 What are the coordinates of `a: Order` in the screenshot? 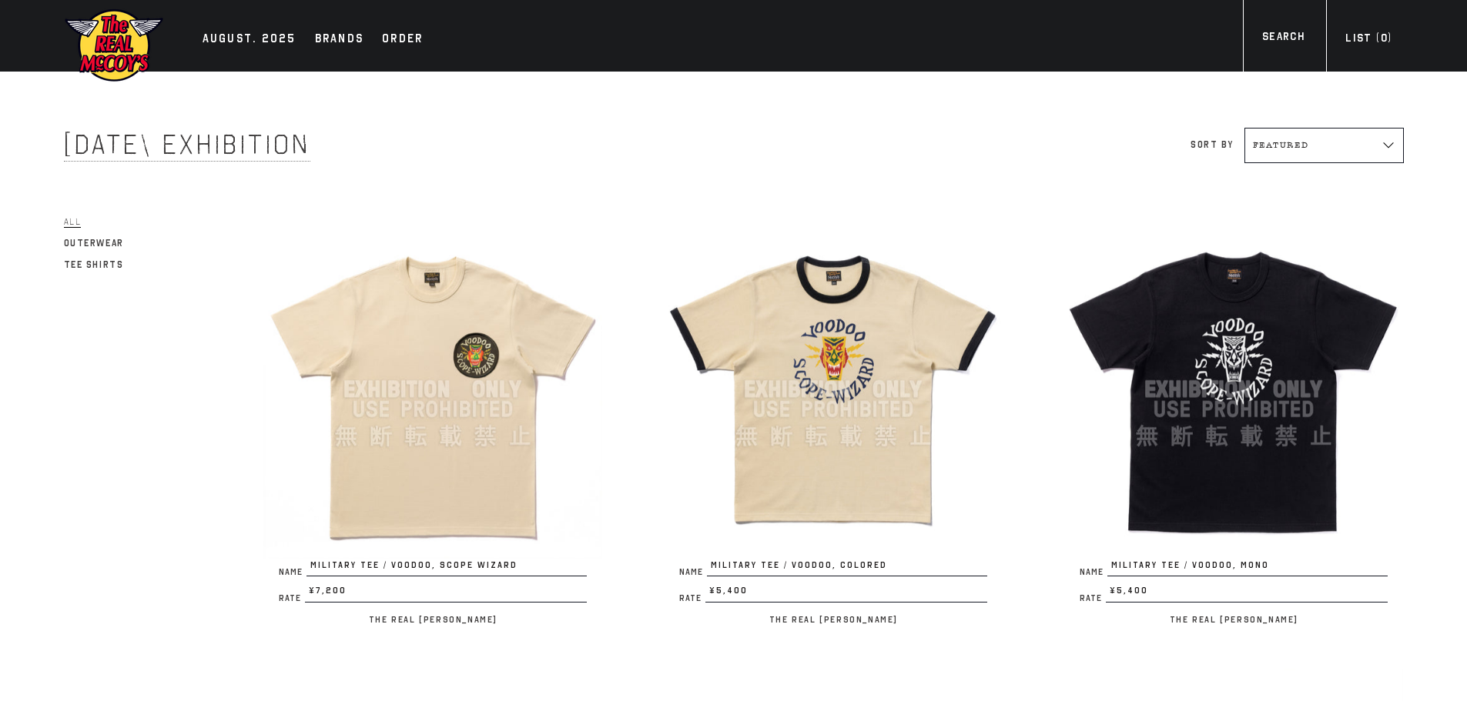 It's located at (402, 40).